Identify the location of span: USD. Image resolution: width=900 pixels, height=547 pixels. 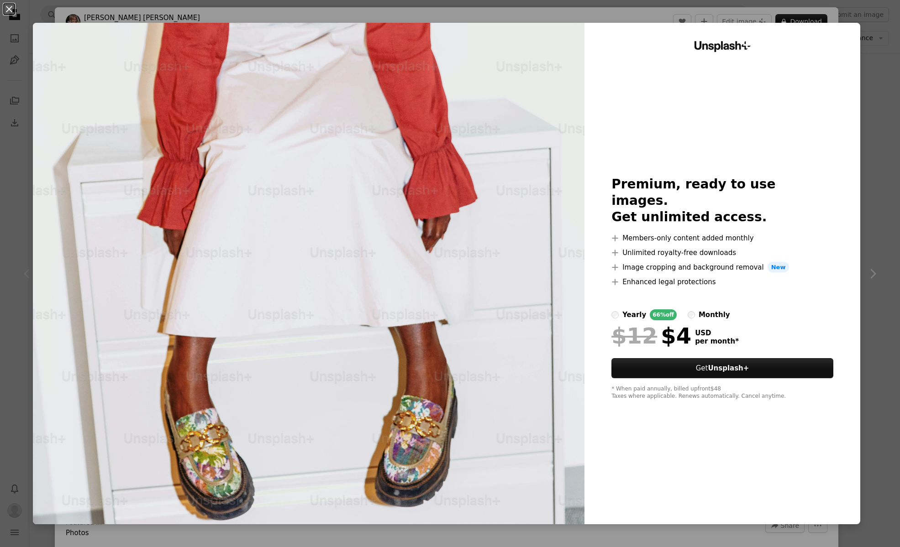
(717, 333).